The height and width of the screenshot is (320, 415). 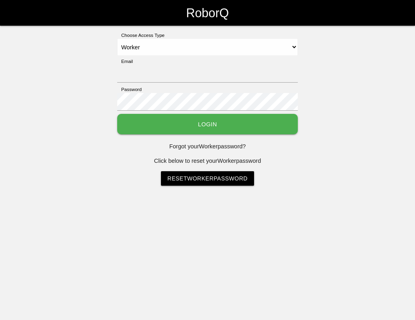 I want to click on a: ResetWorkerPassword, so click(x=207, y=178).